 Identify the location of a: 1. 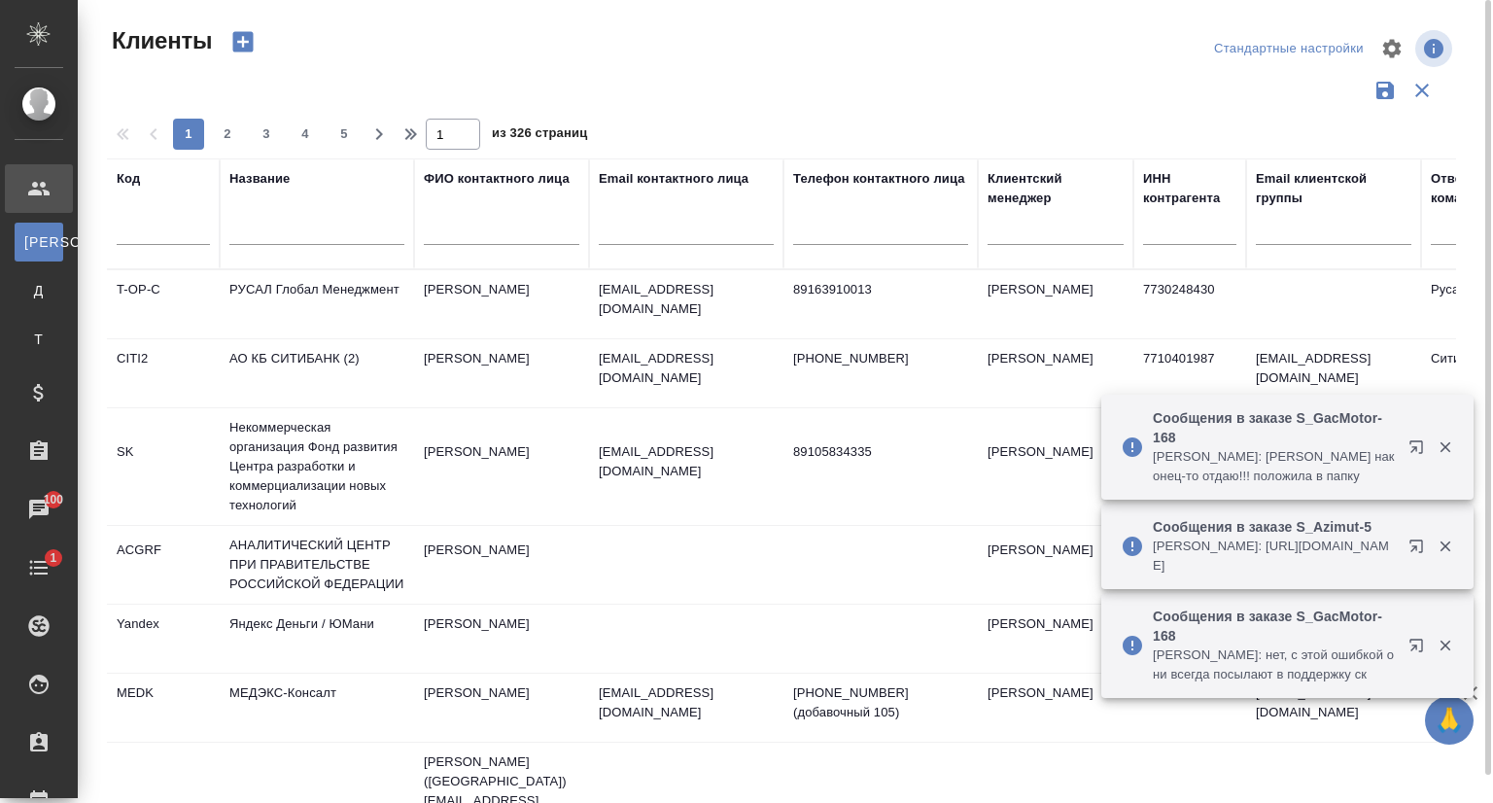
(39, 568).